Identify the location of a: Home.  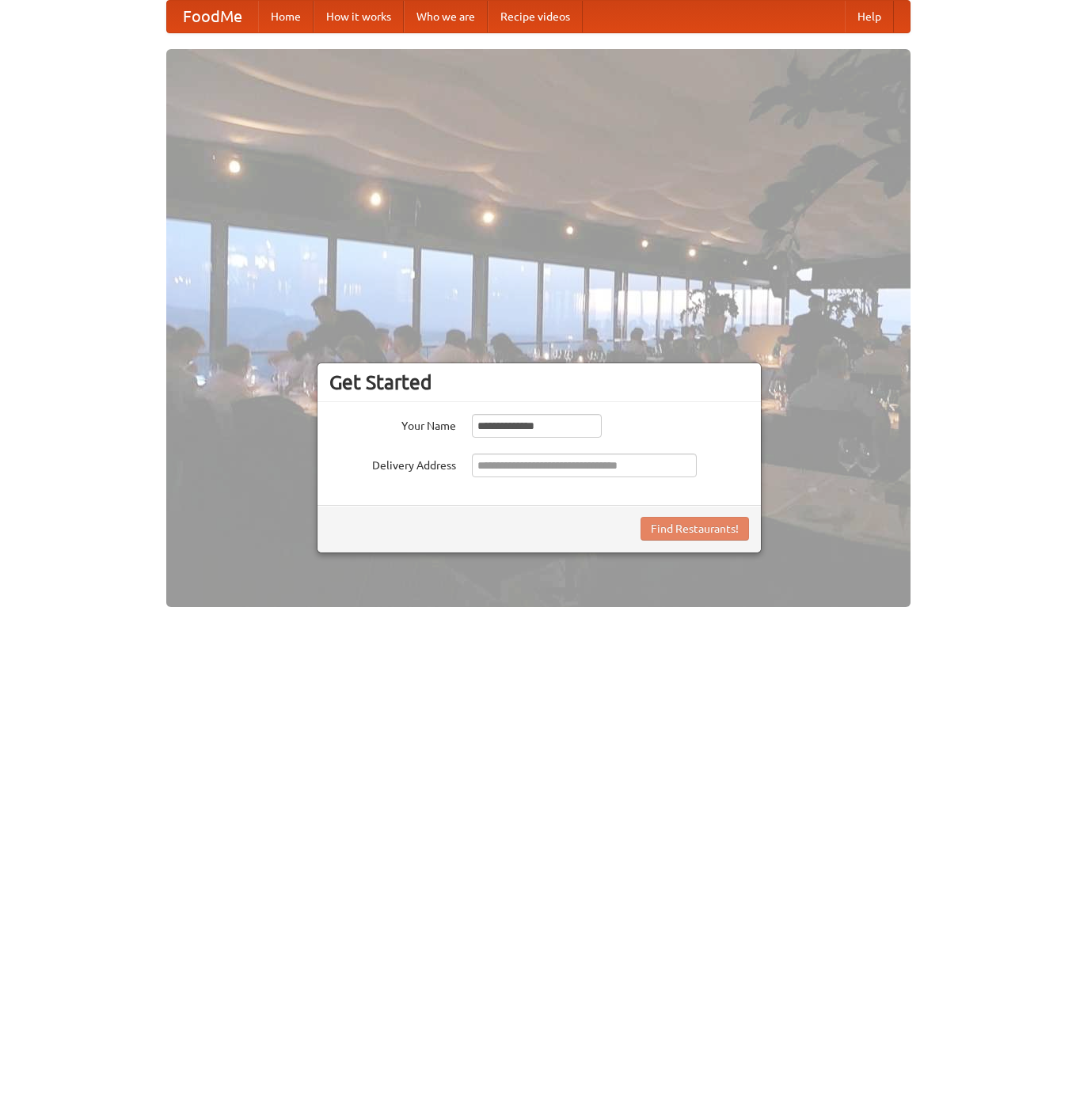
(286, 17).